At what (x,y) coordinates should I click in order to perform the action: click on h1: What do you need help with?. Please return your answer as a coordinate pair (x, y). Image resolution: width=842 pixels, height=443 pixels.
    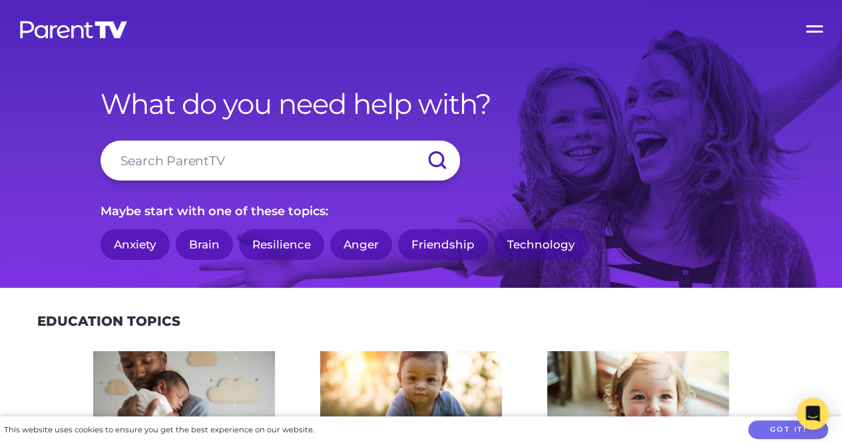
    Looking at the image, I should click on (421, 104).